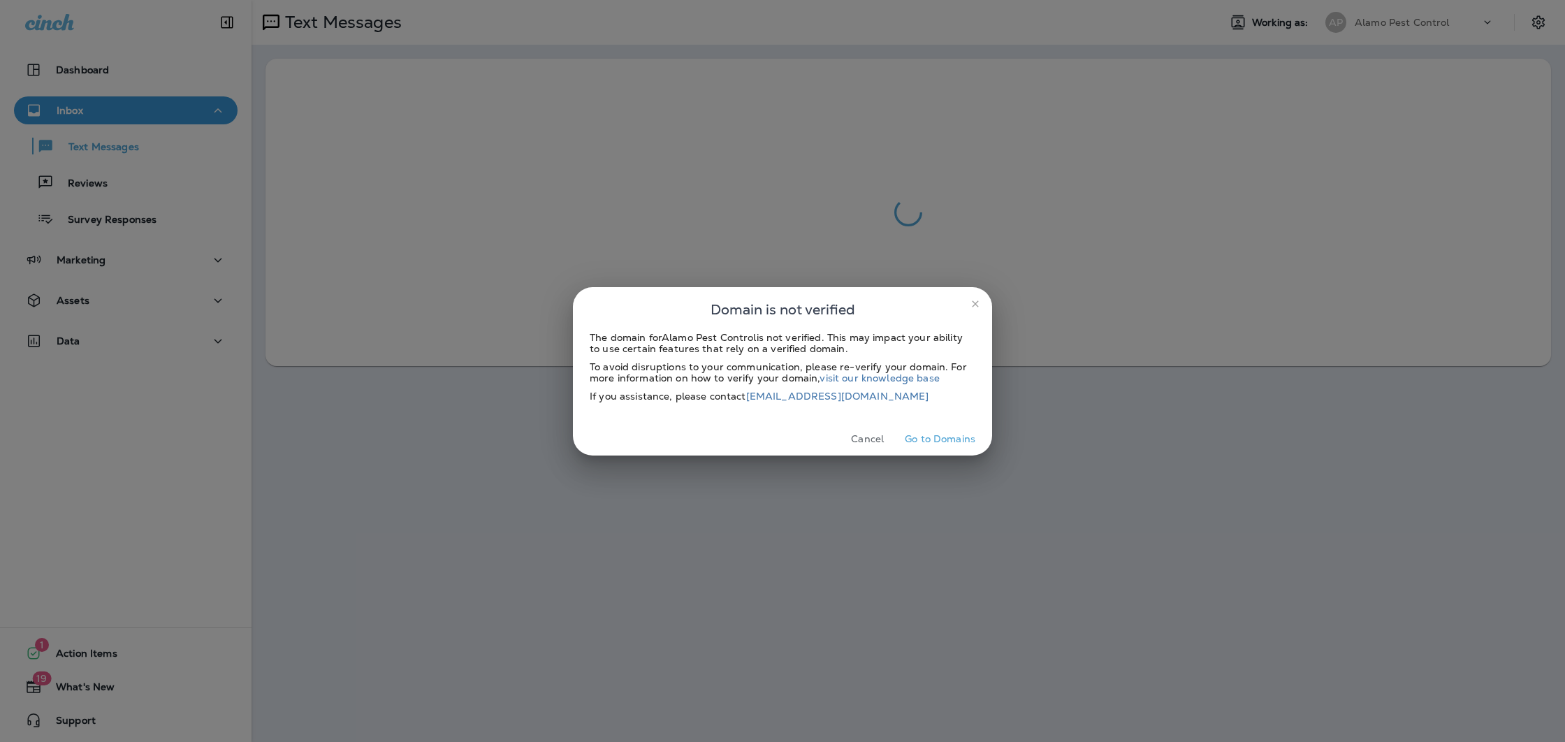  I want to click on div: The domain for Alamo Pest Control is not verified. This may impact your ability to use certain fe..., so click(783, 343).